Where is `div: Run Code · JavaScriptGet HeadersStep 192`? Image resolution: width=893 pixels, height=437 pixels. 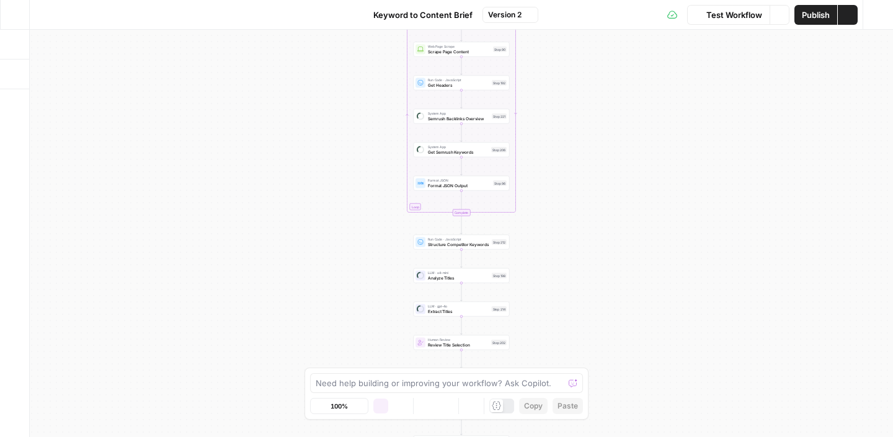 div: Run Code · JavaScriptGet HeadersStep 192 is located at coordinates (461, 83).